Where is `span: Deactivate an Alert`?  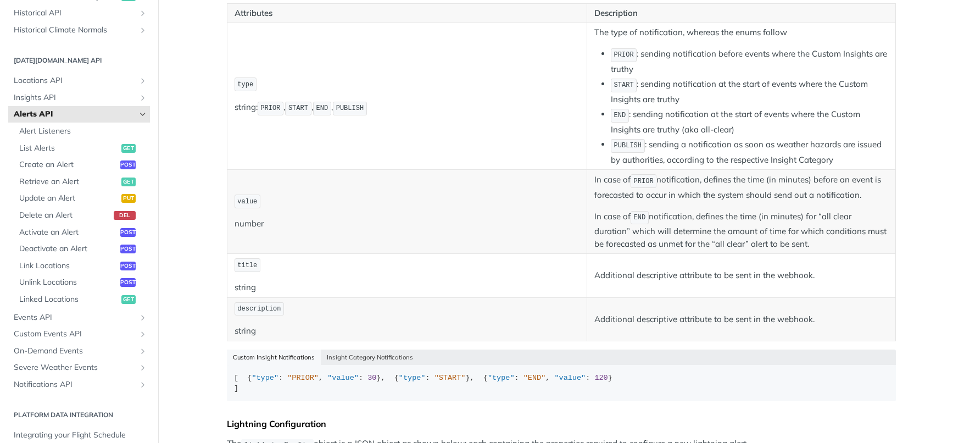 span: Deactivate an Alert is located at coordinates (68, 249).